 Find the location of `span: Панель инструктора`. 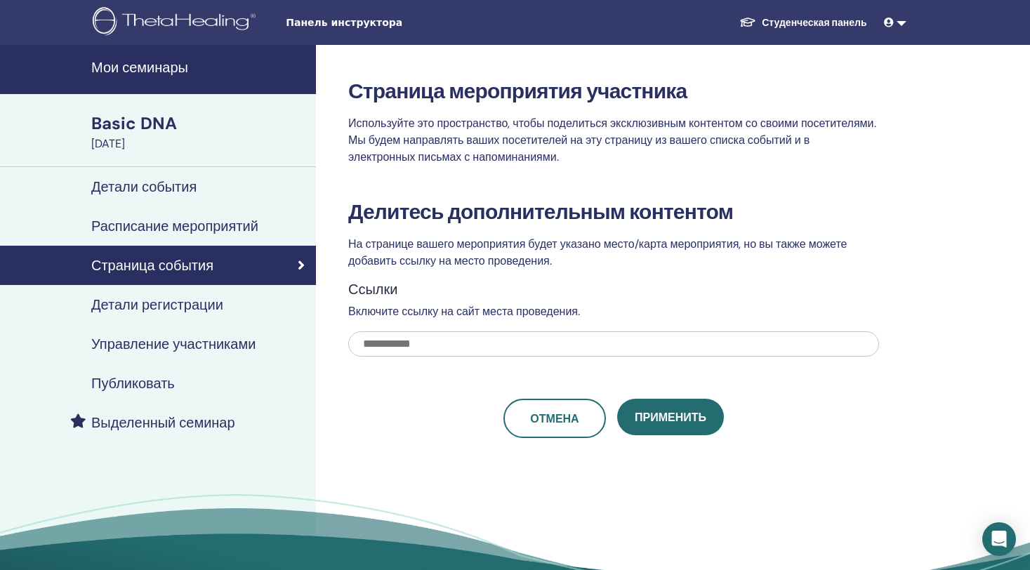

span: Панель инструктора is located at coordinates (391, 22).